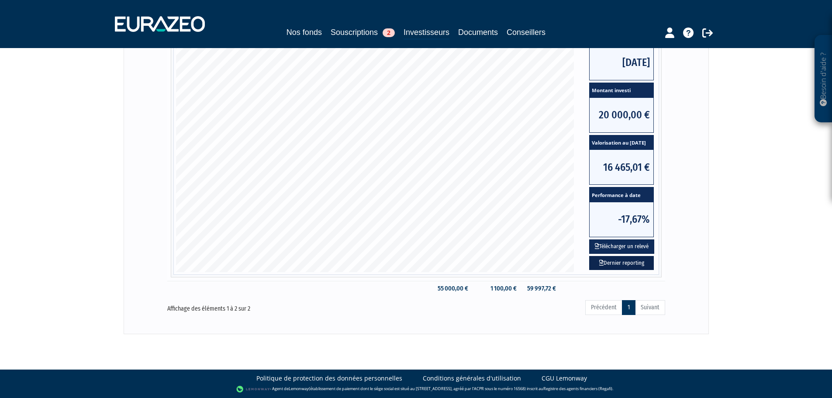 This screenshot has height=398, width=832. I want to click on a: Nos fonds, so click(304, 32).